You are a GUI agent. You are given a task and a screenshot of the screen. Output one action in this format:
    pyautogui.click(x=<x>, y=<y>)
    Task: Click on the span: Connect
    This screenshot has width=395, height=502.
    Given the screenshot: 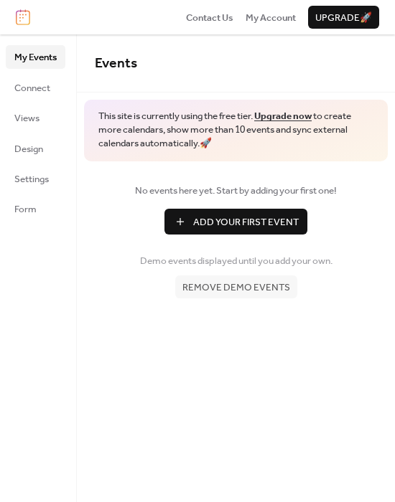 What is the action you would take?
    pyautogui.click(x=32, y=88)
    